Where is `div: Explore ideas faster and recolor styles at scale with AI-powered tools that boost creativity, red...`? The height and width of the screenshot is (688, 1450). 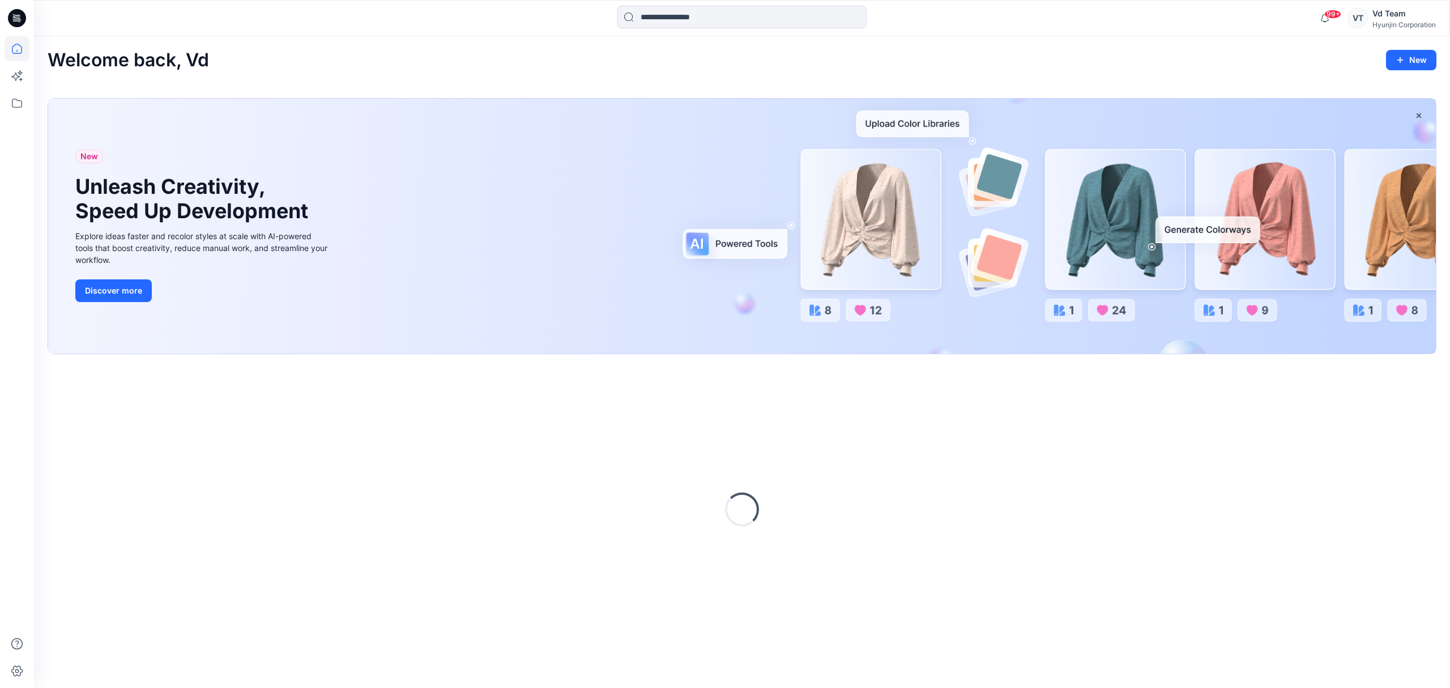 div: Explore ideas faster and recolor styles at scale with AI-powered tools that boost creativity, red... is located at coordinates (203, 248).